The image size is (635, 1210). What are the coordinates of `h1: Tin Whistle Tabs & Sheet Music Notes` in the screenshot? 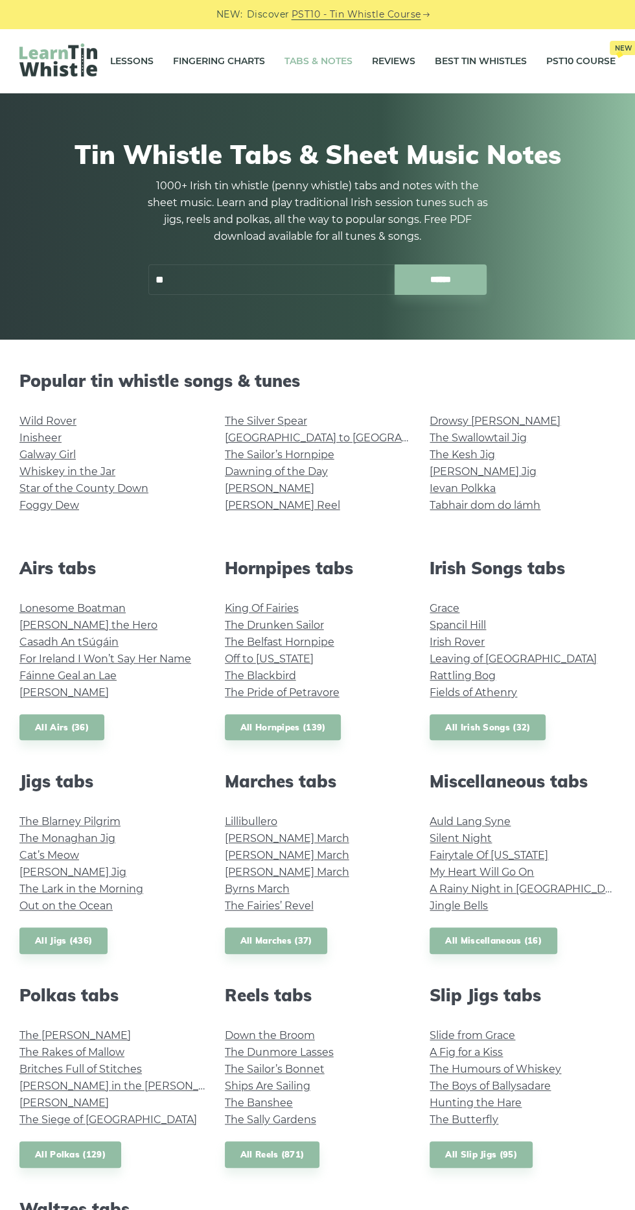 It's located at (317, 154).